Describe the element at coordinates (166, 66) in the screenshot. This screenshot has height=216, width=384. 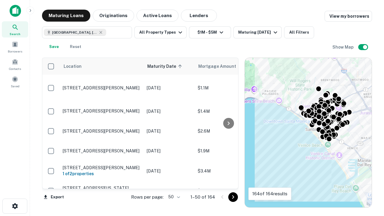
I see `span: Maturity Date` at that location.